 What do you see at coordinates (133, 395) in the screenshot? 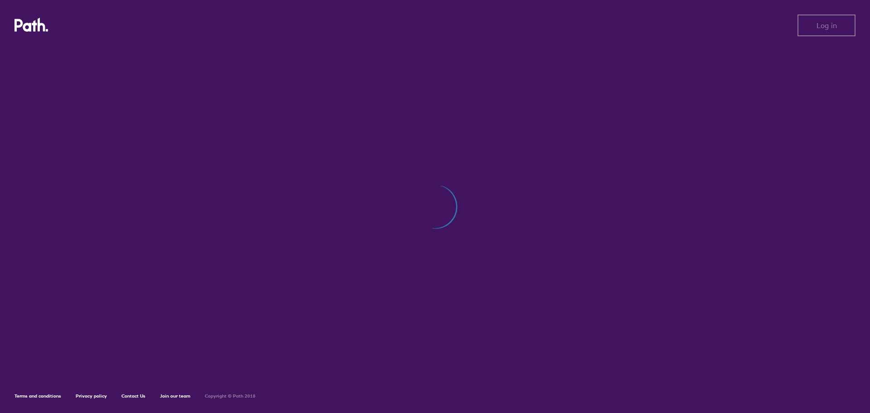
I see `a: Contact Us` at bounding box center [133, 395].